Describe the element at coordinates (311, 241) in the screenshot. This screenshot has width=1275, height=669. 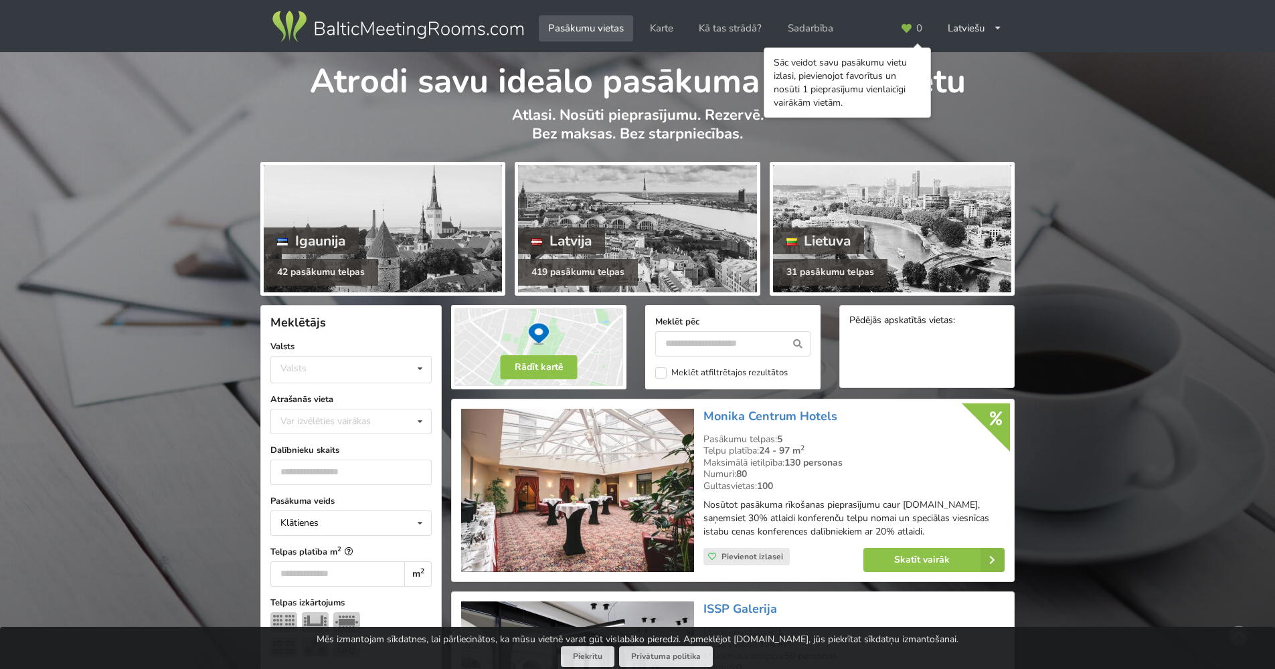
I see `div: Igaunija` at that location.